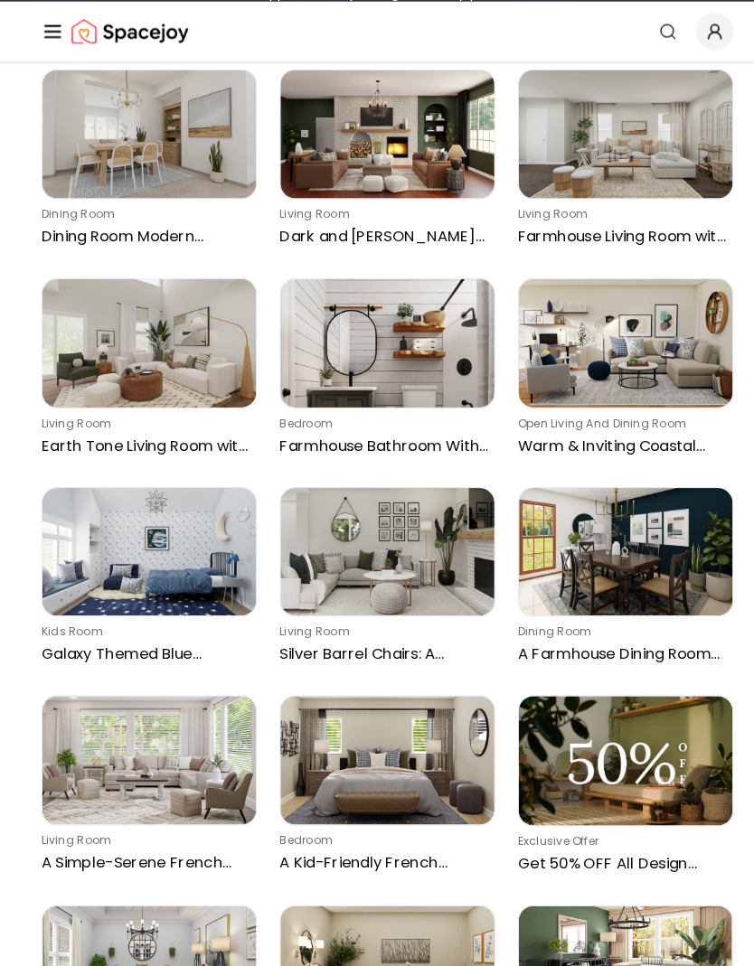  I want to click on img: Farmhouse Bathroom With Wall Panels, so click(377, 365).